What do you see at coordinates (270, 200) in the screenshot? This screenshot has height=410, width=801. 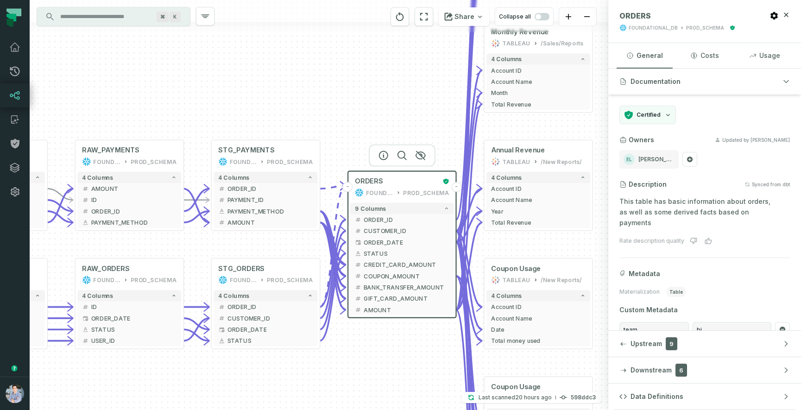 I see `span: PAYMENT_ID` at bounding box center [270, 200].